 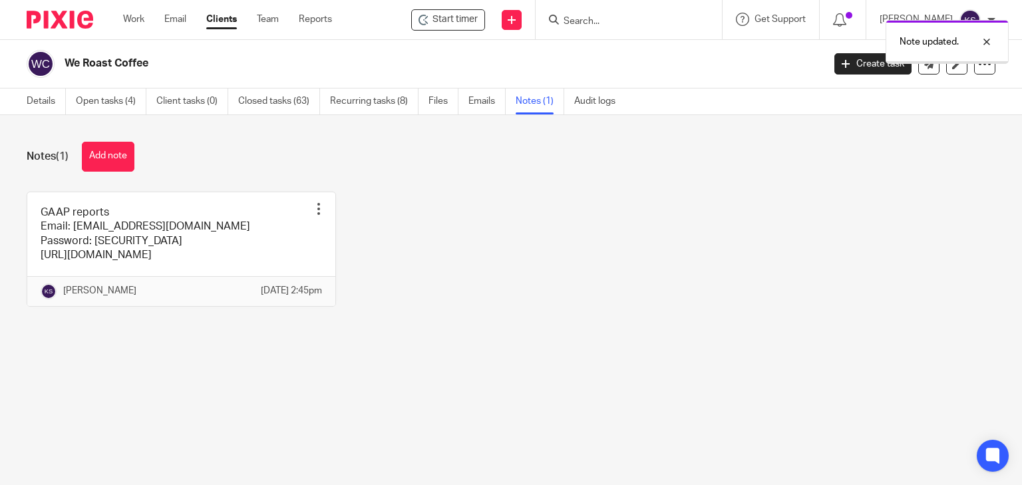 I want to click on img: Pixie, so click(x=60, y=19).